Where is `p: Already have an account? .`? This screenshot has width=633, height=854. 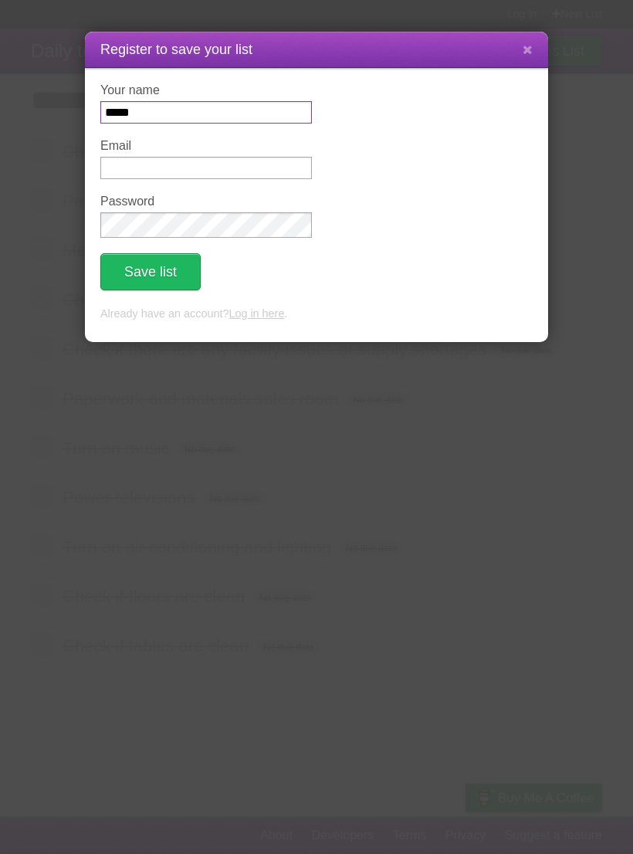 p: Already have an account? . is located at coordinates (317, 314).